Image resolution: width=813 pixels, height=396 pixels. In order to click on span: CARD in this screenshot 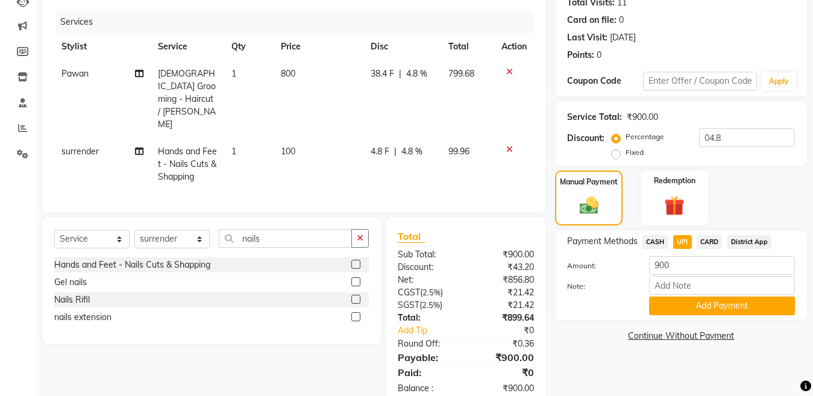, I will do `click(710, 242)`.